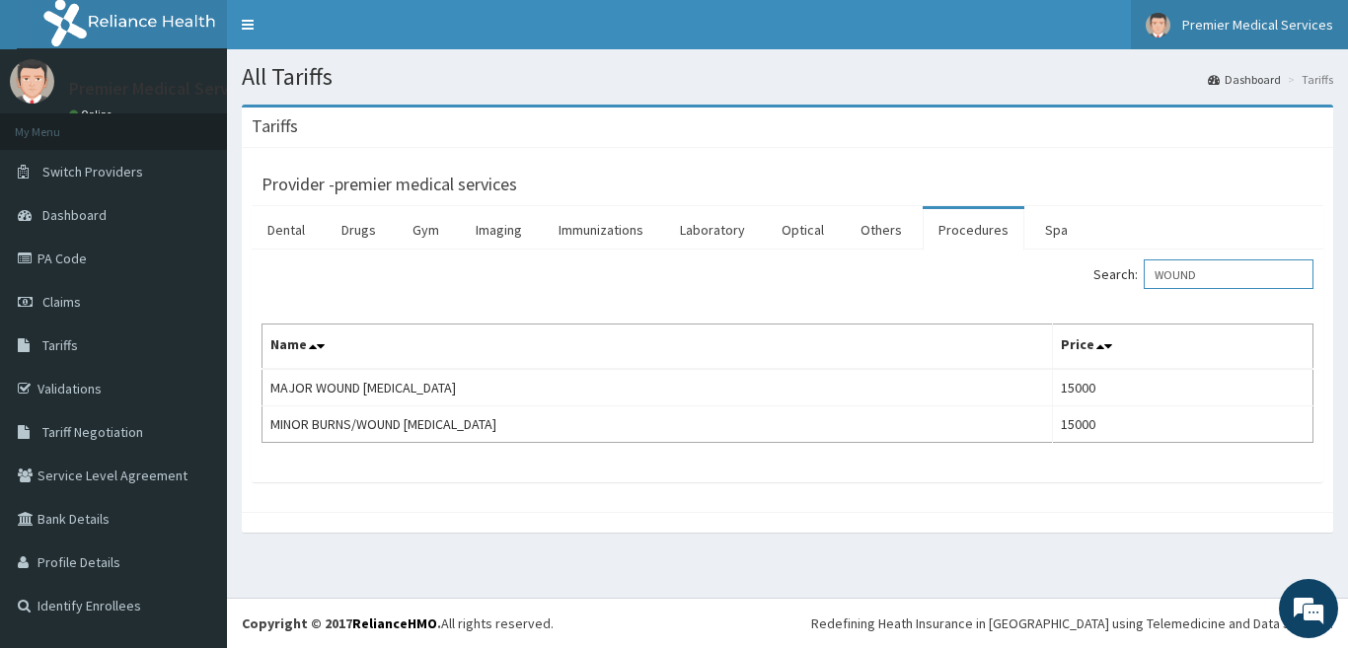 The image size is (1348, 648). I want to click on div: Minimize live chat window, so click(347, 34).